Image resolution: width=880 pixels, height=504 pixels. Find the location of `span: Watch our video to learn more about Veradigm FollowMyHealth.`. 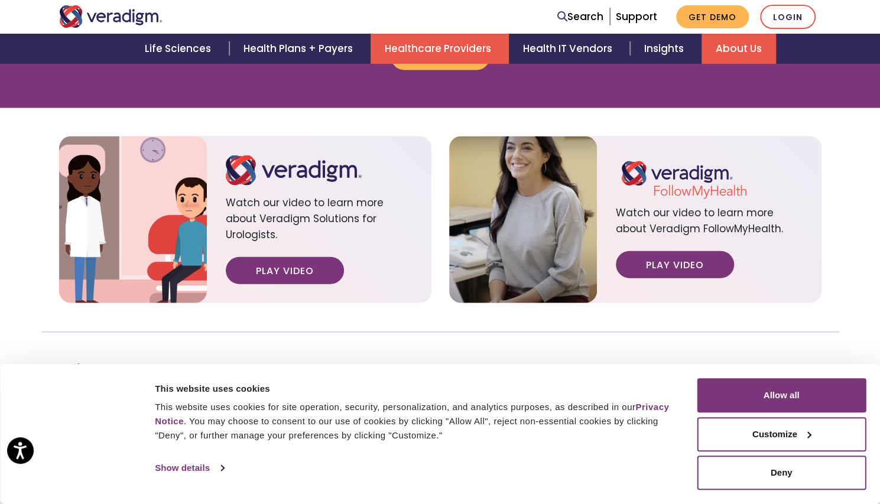

span: Watch our video to learn more about Veradigm FollowMyHealth. is located at coordinates (709, 228).